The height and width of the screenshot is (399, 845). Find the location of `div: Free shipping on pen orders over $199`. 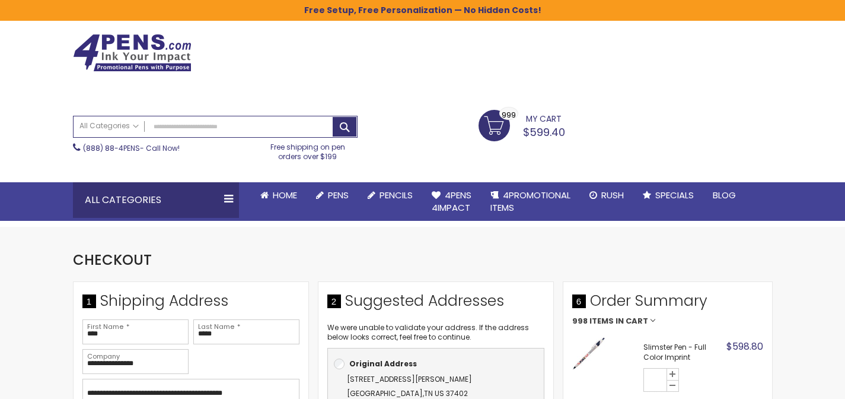

div: Free shipping on pen orders over $199 is located at coordinates (308, 150).